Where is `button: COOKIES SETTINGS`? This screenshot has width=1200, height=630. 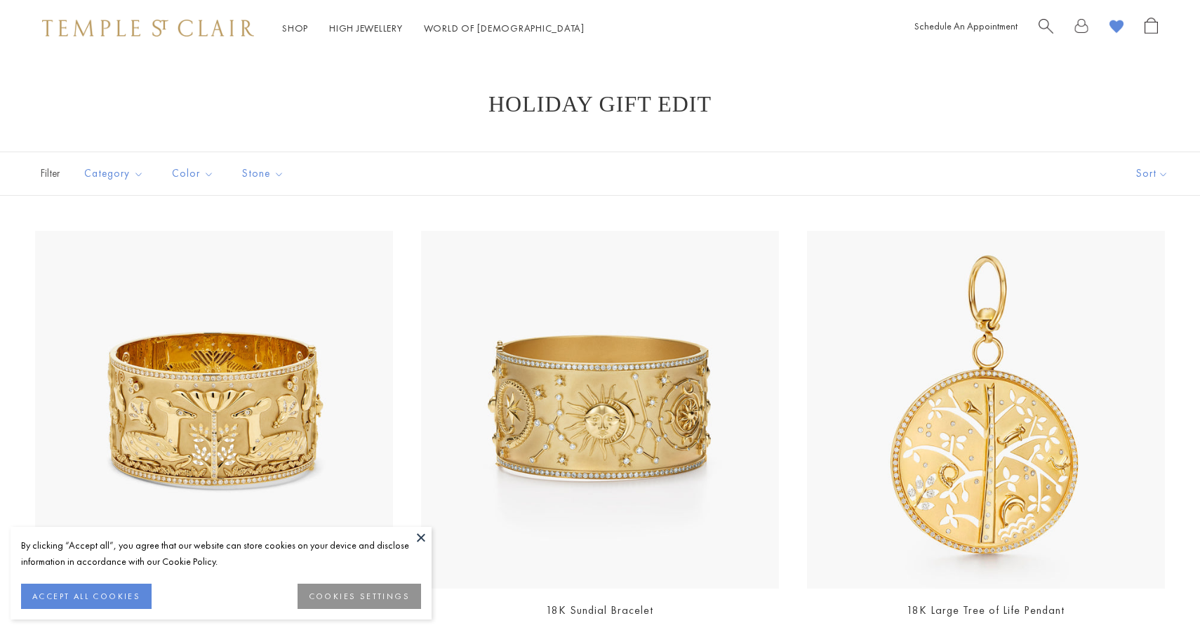 button: COOKIES SETTINGS is located at coordinates (359, 597).